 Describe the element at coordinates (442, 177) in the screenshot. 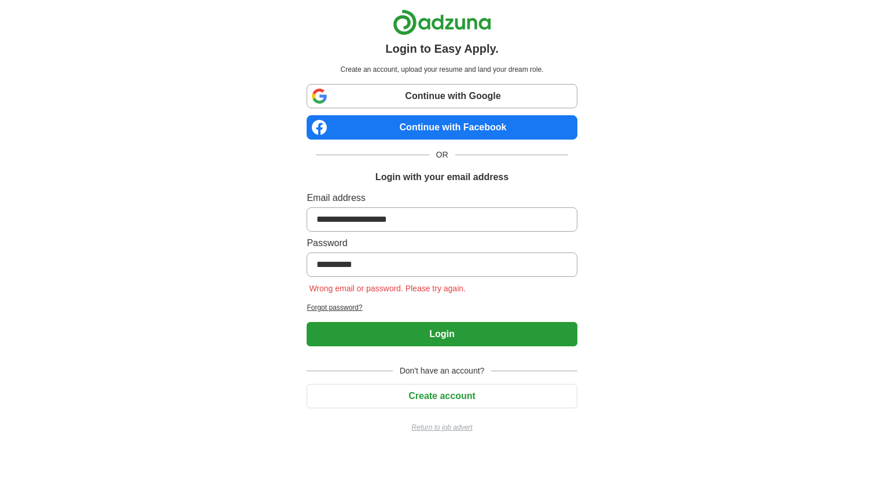

I see `h1: Login with your email address` at that location.